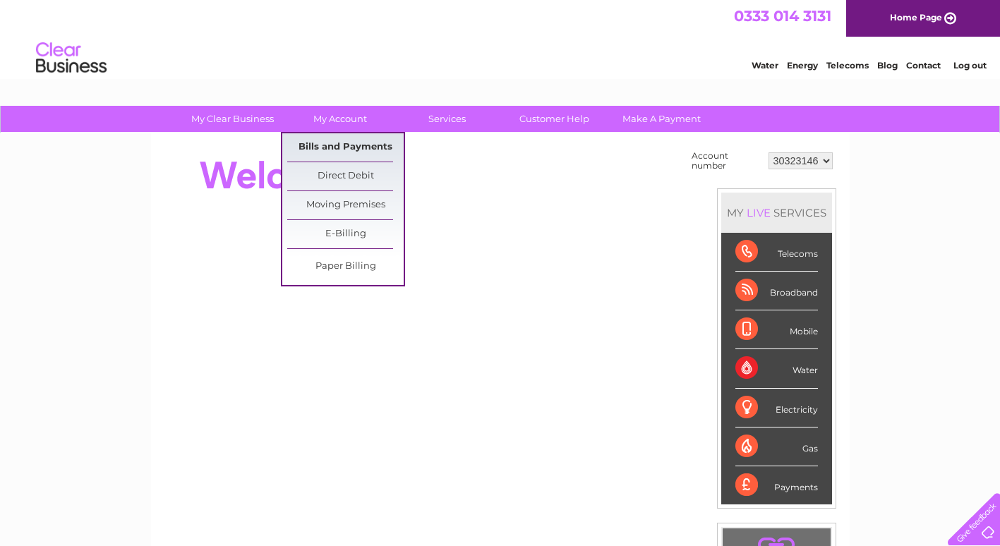 This screenshot has width=1000, height=546. Describe the element at coordinates (345, 267) in the screenshot. I see `a: Paper Billing` at that location.